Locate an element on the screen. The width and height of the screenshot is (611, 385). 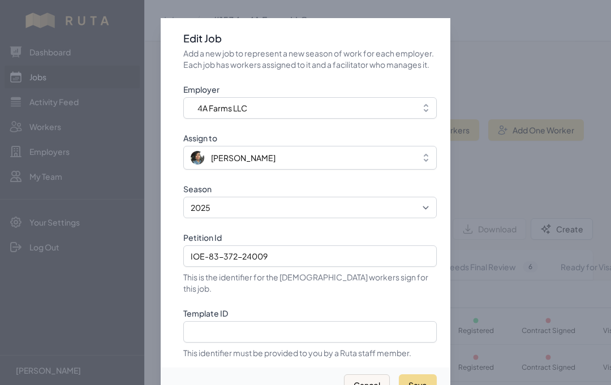
p: This identifier must be provided to you by a Ruta staff member. is located at coordinates (310, 353).